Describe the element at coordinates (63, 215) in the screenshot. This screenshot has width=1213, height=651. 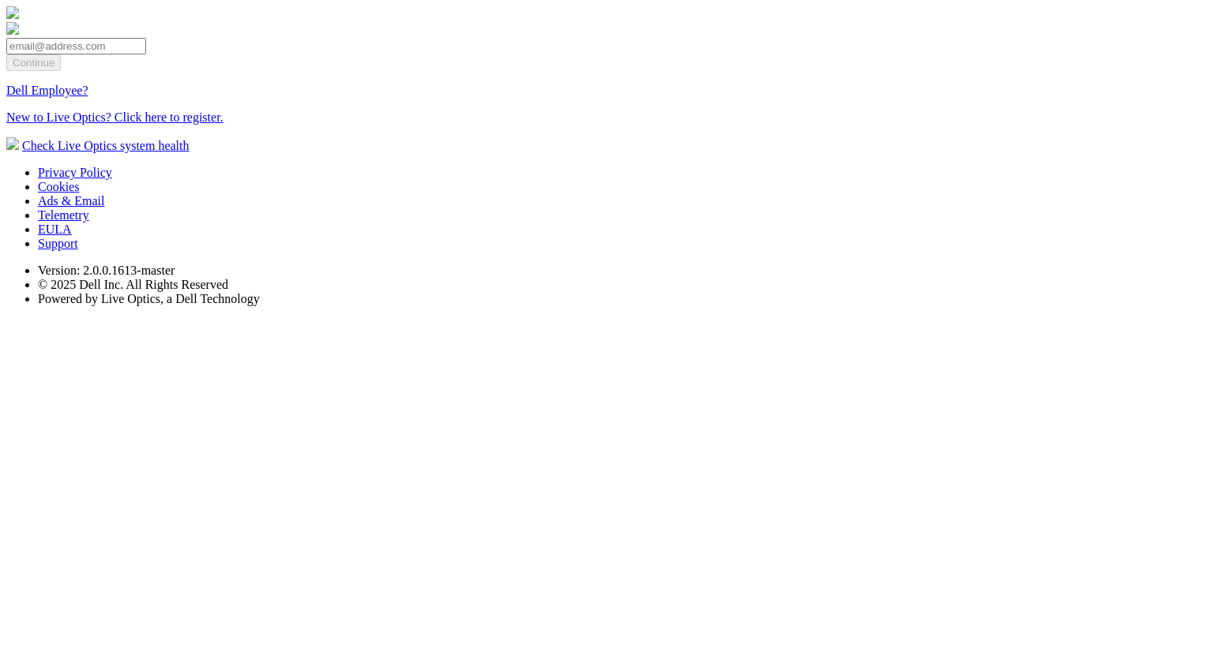
I see `a: Telemetry` at that location.